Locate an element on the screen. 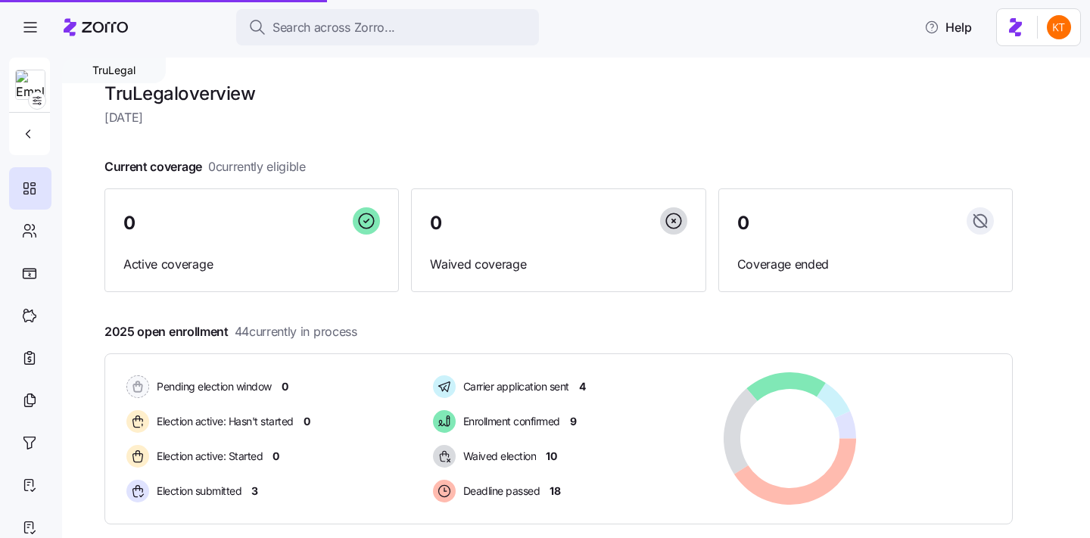 This screenshot has height=538, width=1090. span: 44 currently in process is located at coordinates (296, 331).